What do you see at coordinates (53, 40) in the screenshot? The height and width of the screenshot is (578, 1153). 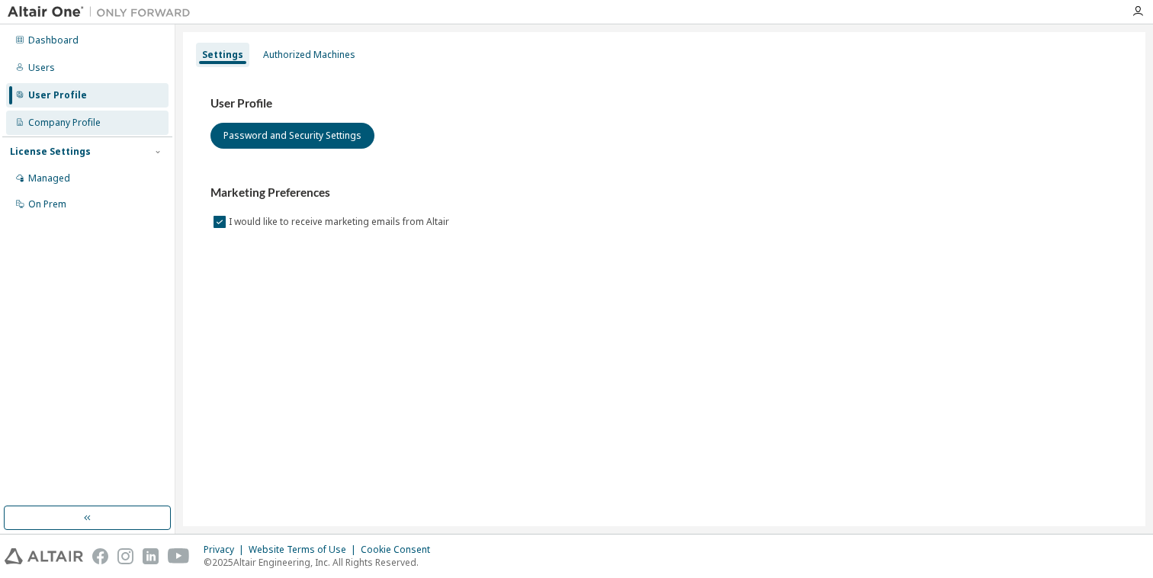 I see `div: Dashboard` at bounding box center [53, 40].